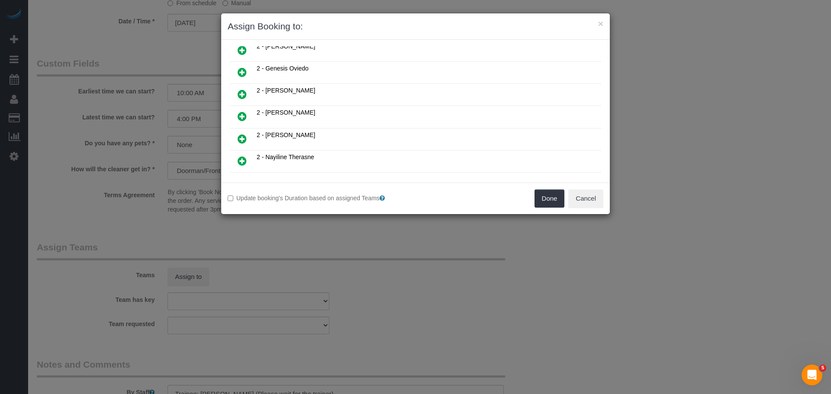 The image size is (831, 394). What do you see at coordinates (285, 157) in the screenshot?
I see `span: 2 - Nayiline Therasne` at bounding box center [285, 157].